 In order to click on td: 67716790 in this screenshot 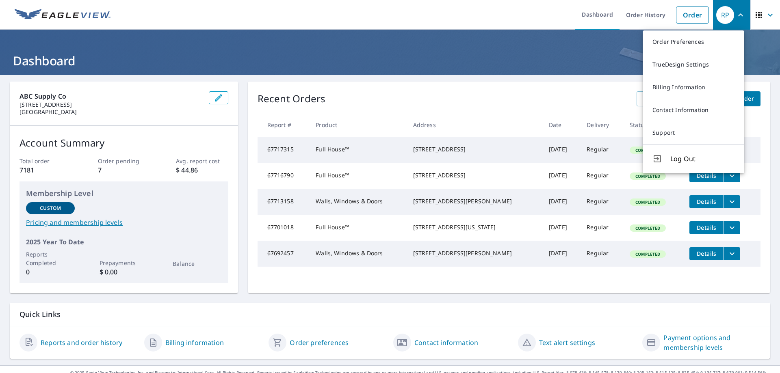, I will do `click(283, 176)`.